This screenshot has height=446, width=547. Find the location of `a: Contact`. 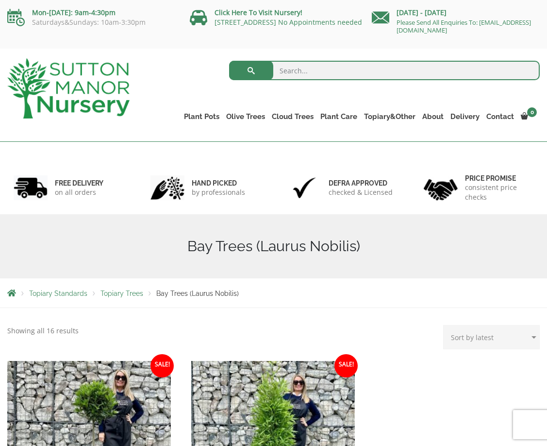

a: Contact is located at coordinates (500, 117).